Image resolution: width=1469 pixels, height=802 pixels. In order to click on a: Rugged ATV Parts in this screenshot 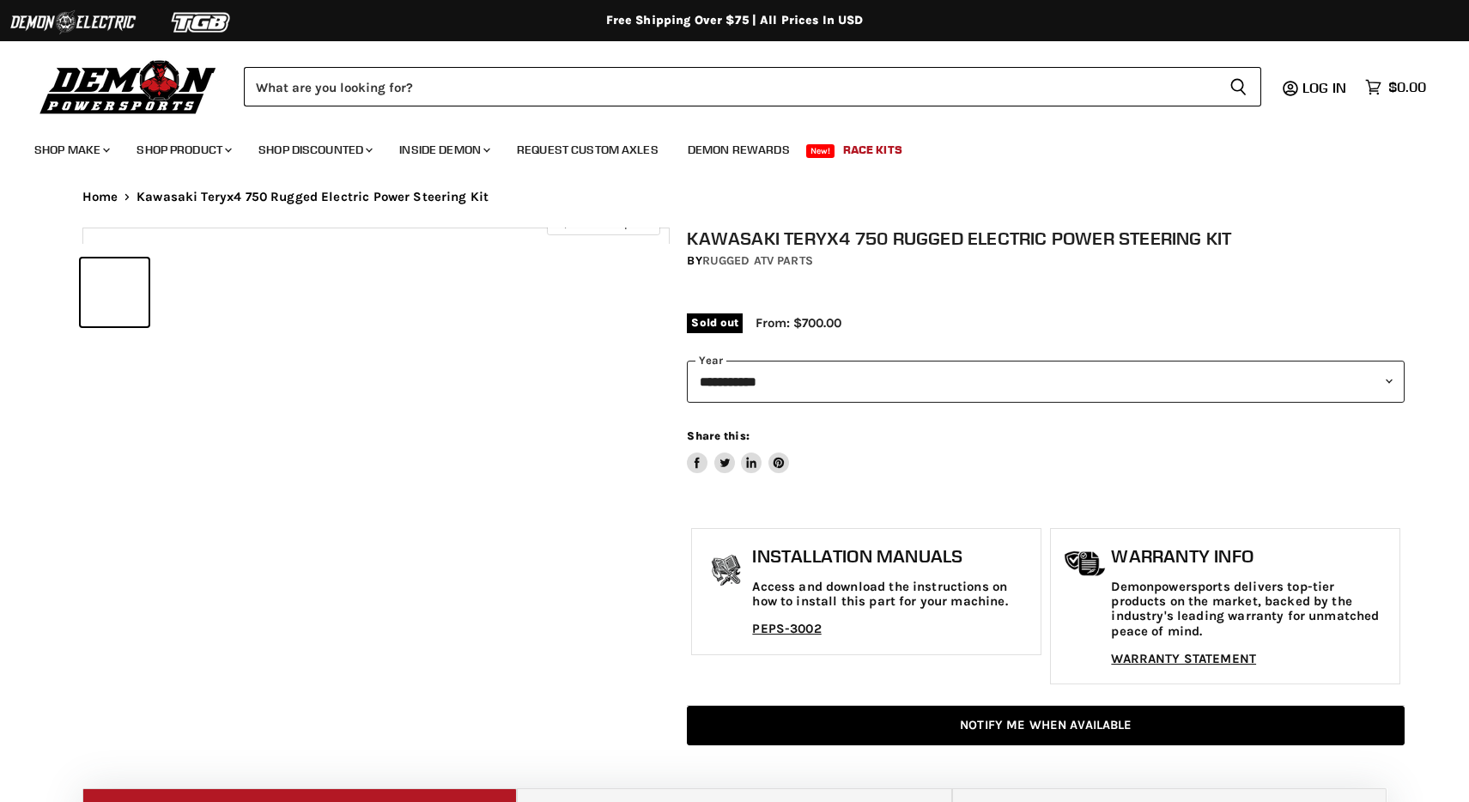, I will do `click(757, 260)`.